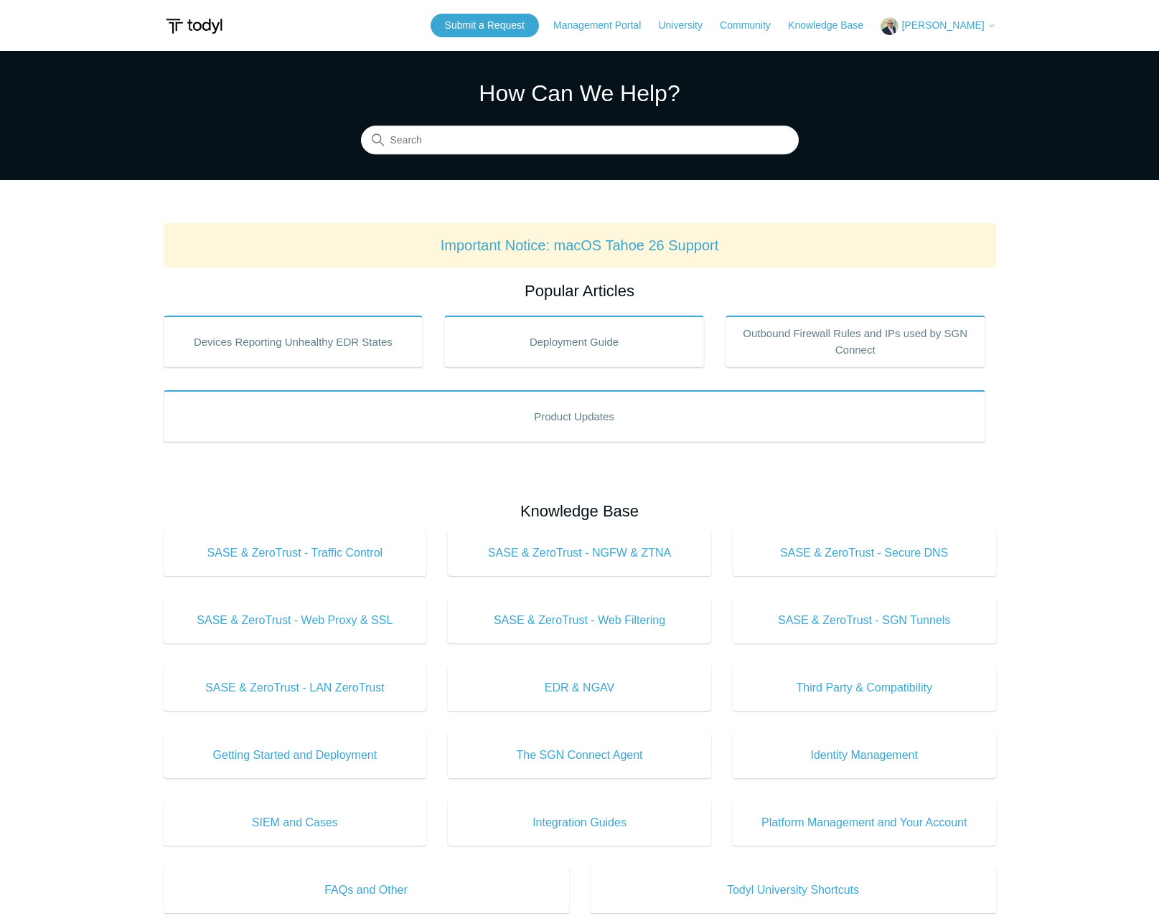 The image size is (1159, 916). I want to click on span: SASE & ZeroTrust - Web Proxy & SSL, so click(295, 621).